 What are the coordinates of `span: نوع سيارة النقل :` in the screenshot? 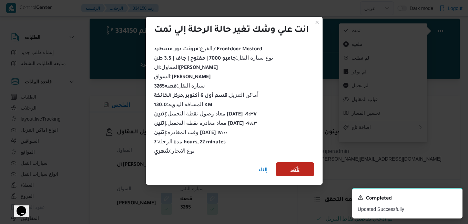 It's located at (213, 58).